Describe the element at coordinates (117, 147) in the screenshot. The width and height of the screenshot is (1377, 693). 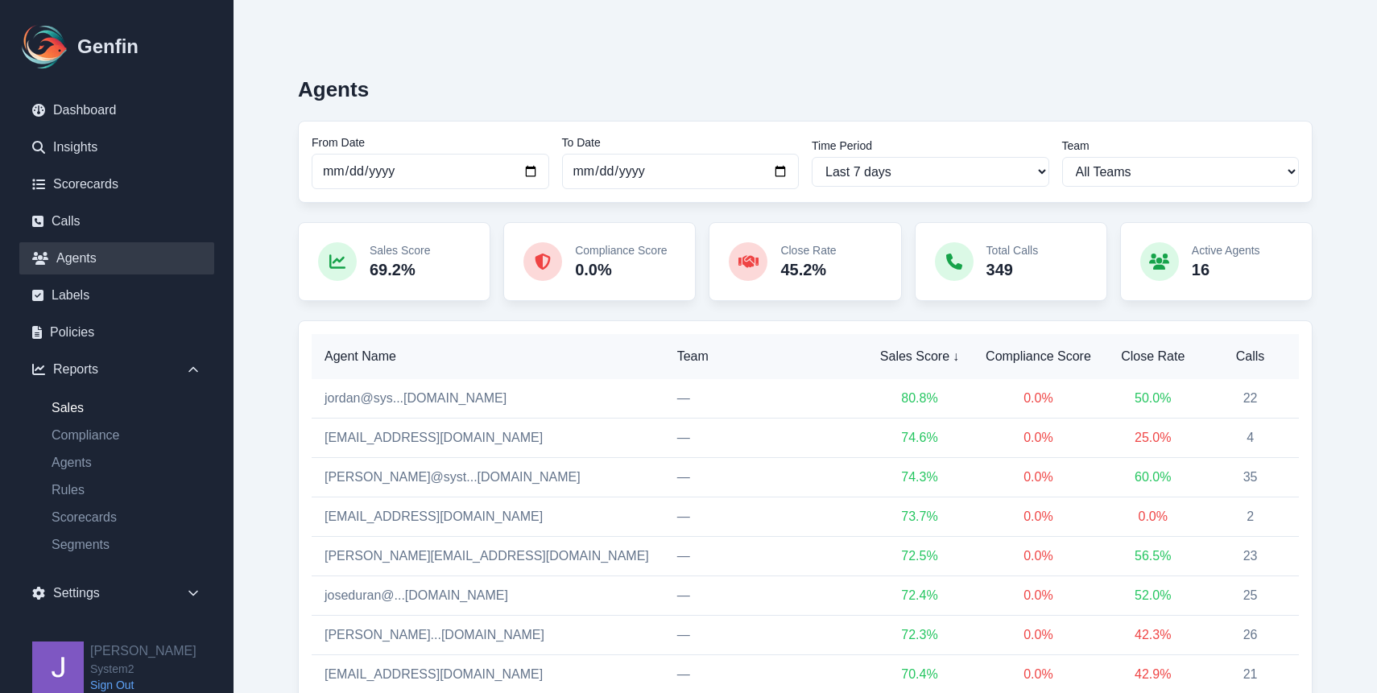
I see `a: Insights` at that location.